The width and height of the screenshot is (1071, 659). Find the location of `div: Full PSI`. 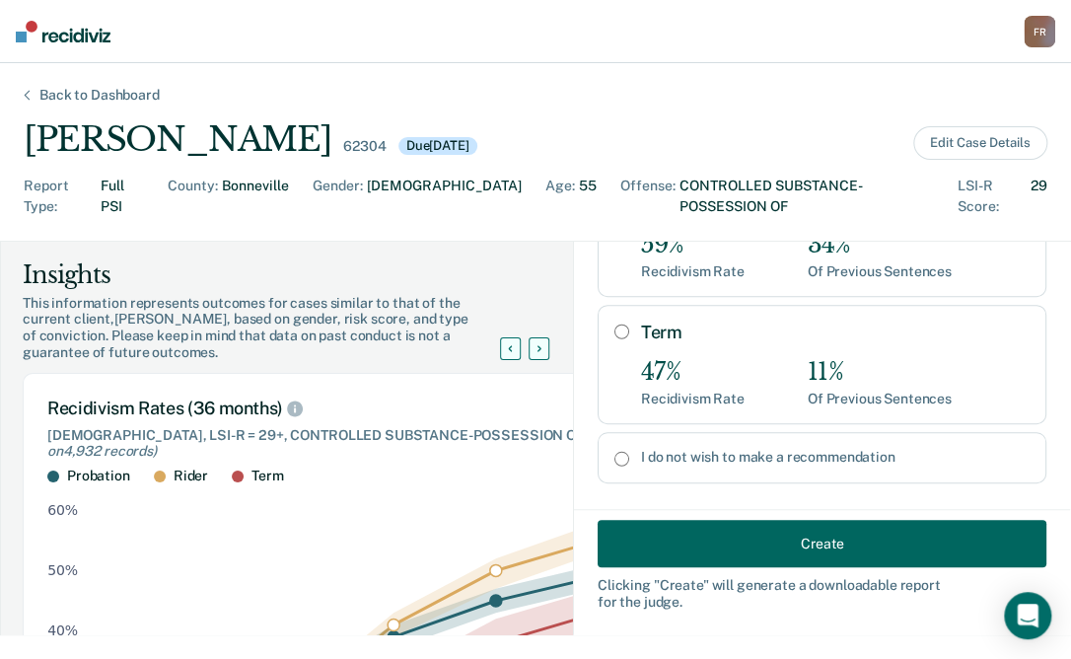

div: Full PSI is located at coordinates (122, 196).